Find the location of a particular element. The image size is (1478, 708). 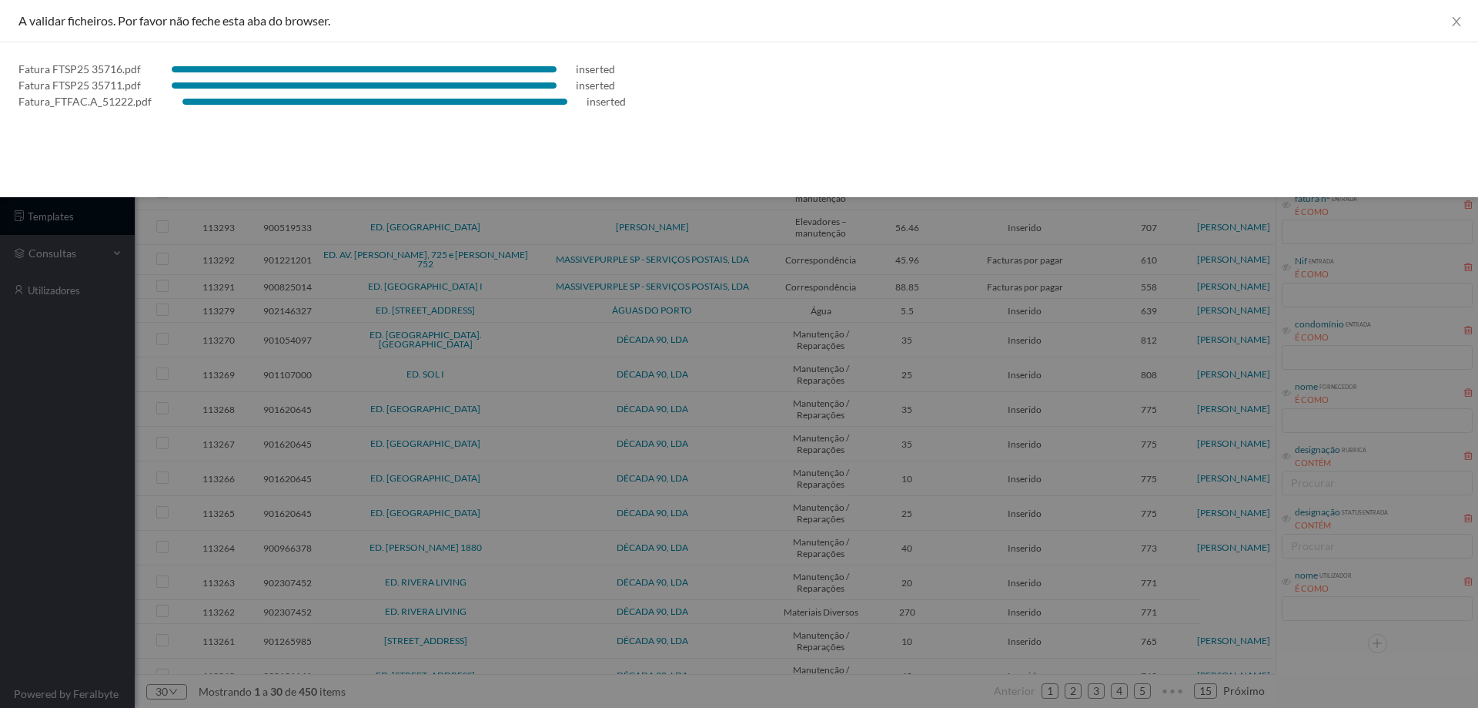

div: A validar ficheiros. Por favor não feche esta aba do browser. is located at coordinates (739, 21).